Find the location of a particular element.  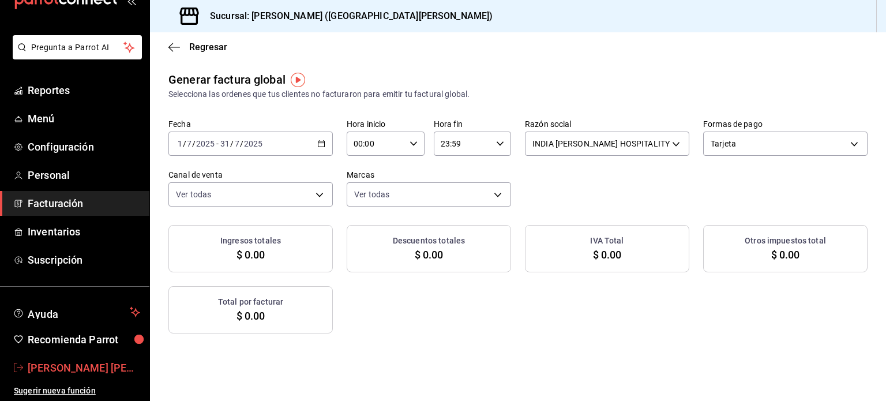

div: Selecciona las ordenes que tus clientes no facturaron para emitir tu factural global. is located at coordinates (518, 94).